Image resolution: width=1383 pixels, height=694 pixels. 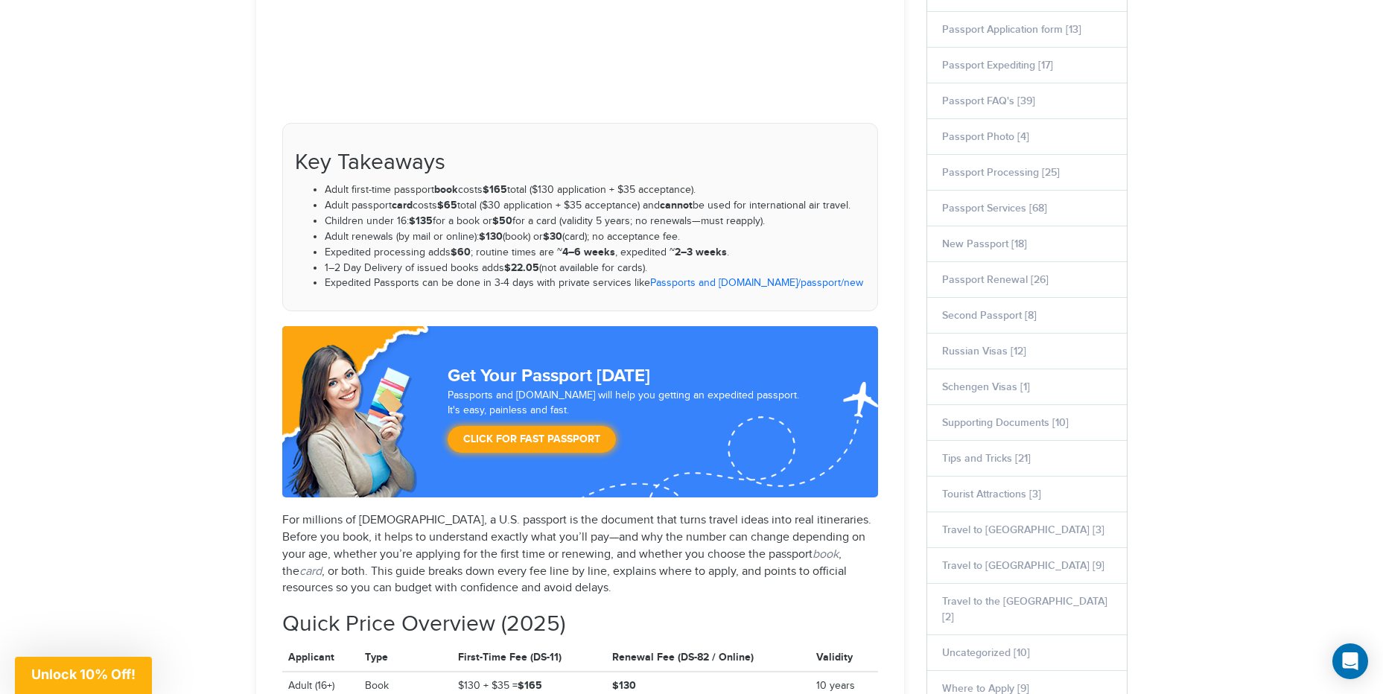 What do you see at coordinates (1006, 422) in the screenshot?
I see `a: Supporting Documents [10]` at bounding box center [1006, 422].